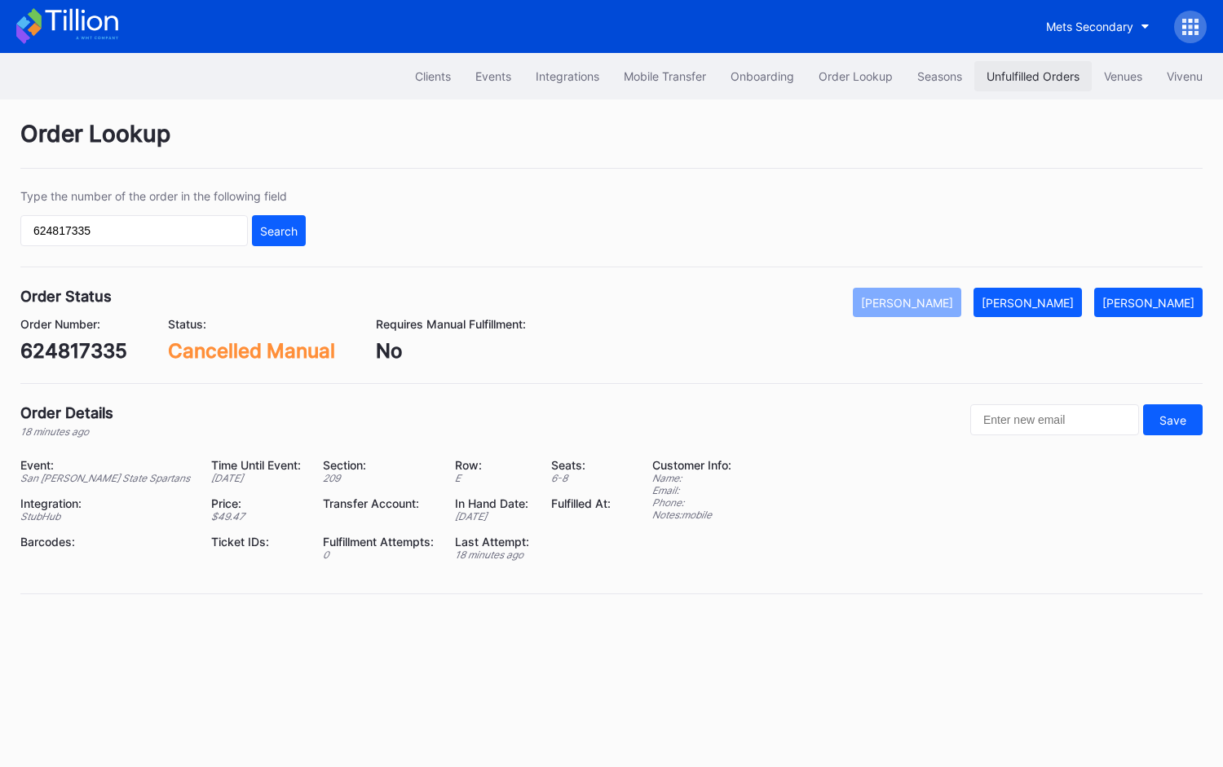 The width and height of the screenshot is (1223, 767). Describe the element at coordinates (256, 541) in the screenshot. I see `div: Ticket IDs:` at that location.